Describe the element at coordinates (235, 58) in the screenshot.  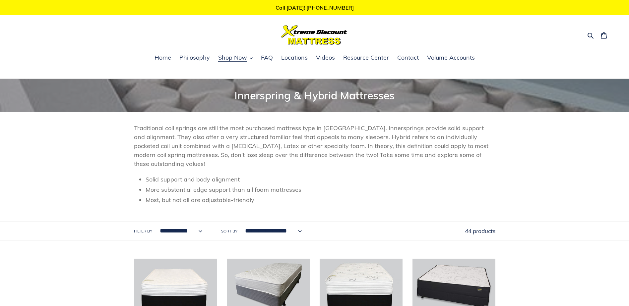
I see `button: Shop Now` at that location.